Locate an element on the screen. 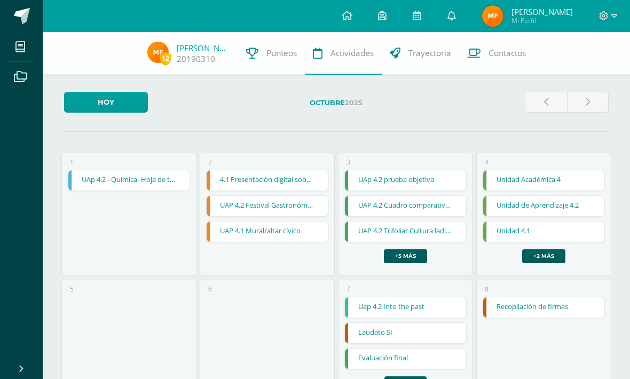  div: 4.1 Presentación digital sobre Oceanía | Tarea is located at coordinates (267, 180).